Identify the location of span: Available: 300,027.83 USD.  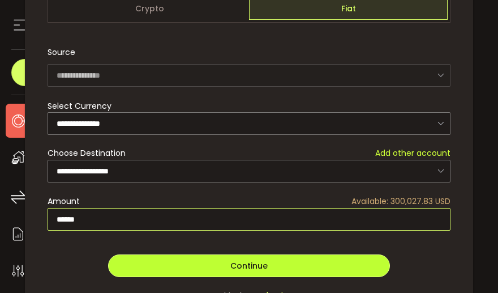
(401, 201).